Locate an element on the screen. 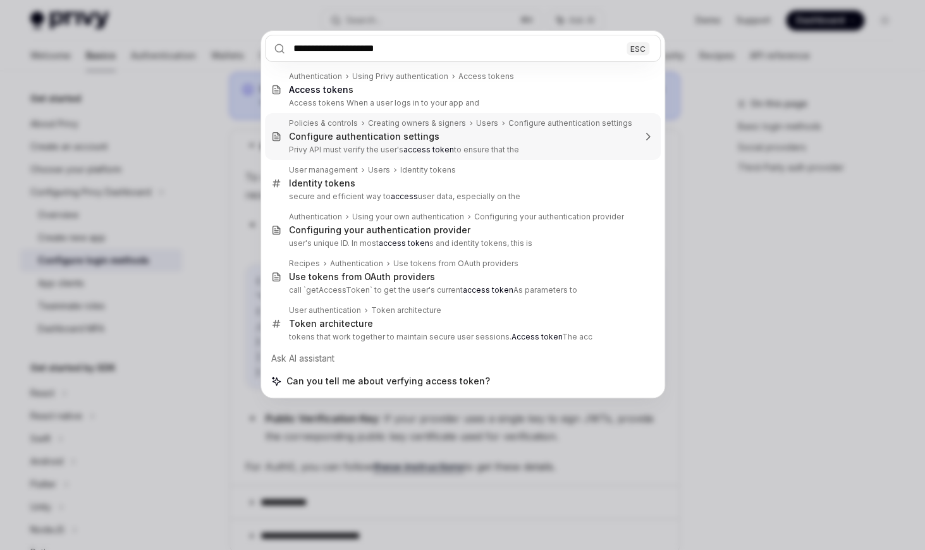 The image size is (925, 550). div: User authentication is located at coordinates (325, 310).